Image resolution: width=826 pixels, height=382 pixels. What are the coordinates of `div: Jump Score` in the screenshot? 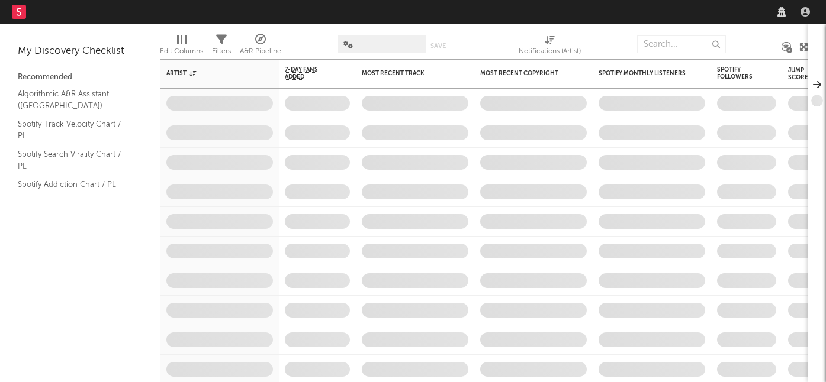 It's located at (803, 74).